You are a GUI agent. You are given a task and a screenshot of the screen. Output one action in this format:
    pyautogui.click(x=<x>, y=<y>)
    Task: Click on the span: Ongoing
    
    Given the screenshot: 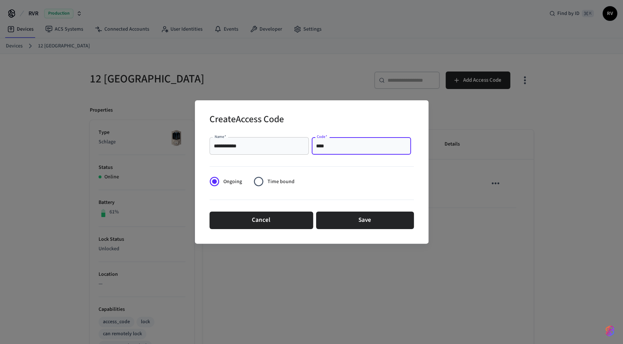 What is the action you would take?
    pyautogui.click(x=232, y=182)
    